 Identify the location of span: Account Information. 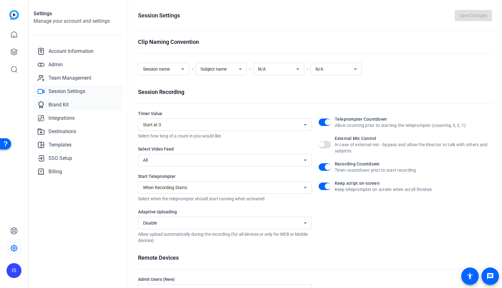
(71, 51).